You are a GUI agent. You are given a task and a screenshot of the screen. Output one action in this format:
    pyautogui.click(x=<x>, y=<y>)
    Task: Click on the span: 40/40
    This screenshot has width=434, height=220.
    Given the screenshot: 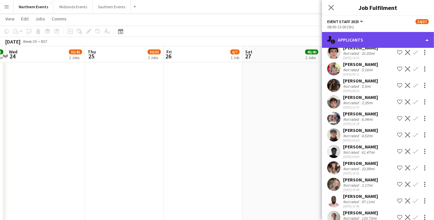 What is the action you would take?
    pyautogui.click(x=312, y=52)
    